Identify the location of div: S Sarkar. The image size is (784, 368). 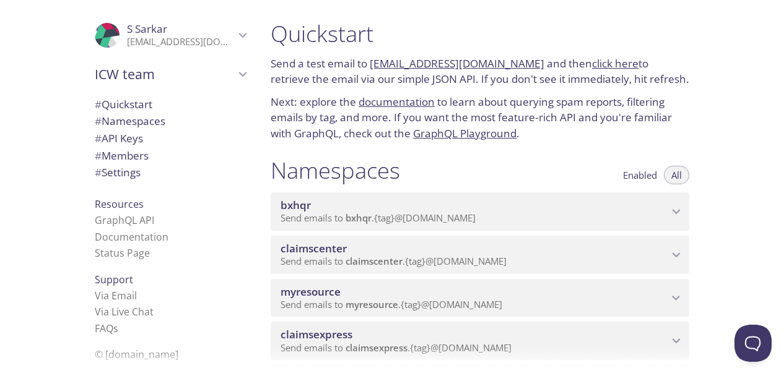
(170, 35).